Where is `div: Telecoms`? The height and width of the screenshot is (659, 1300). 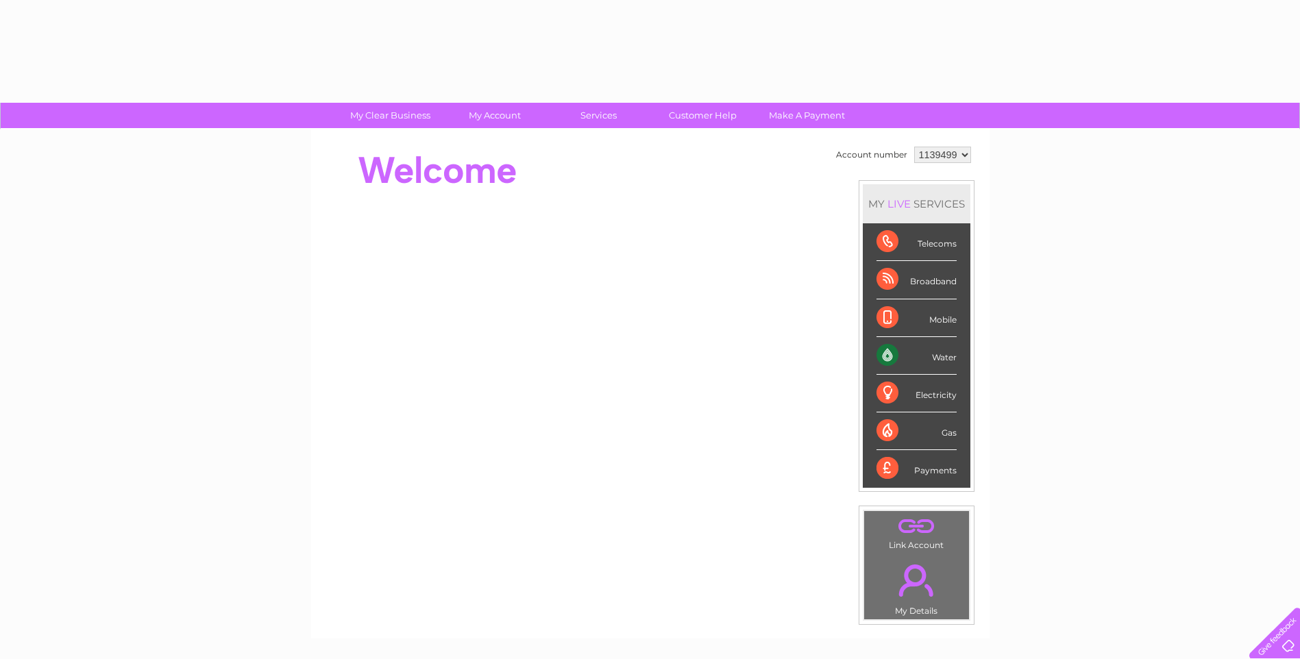
div: Telecoms is located at coordinates (916, 242).